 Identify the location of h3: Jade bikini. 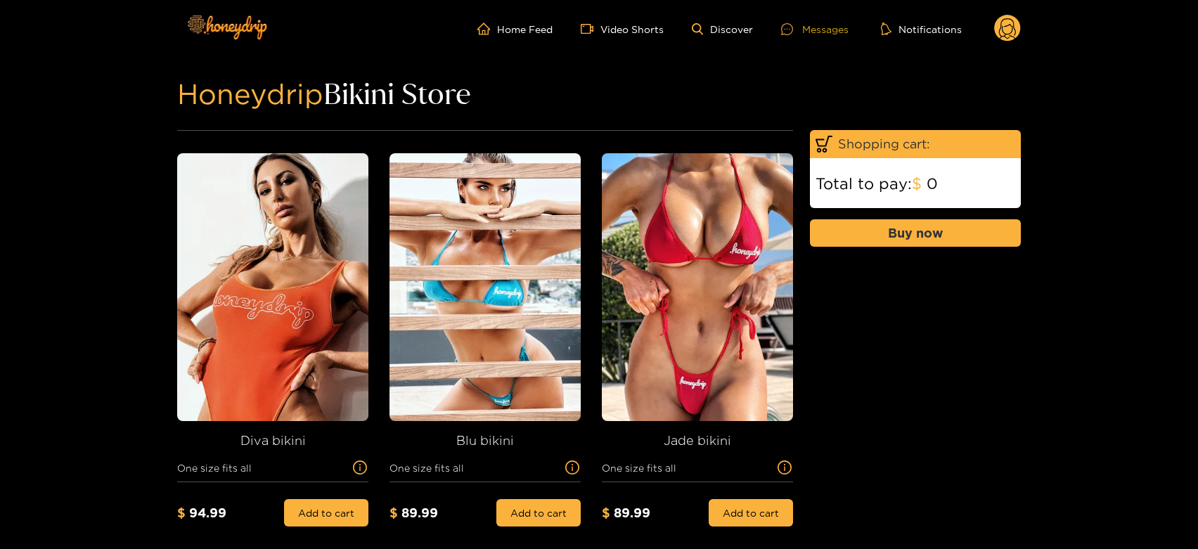
(697, 440).